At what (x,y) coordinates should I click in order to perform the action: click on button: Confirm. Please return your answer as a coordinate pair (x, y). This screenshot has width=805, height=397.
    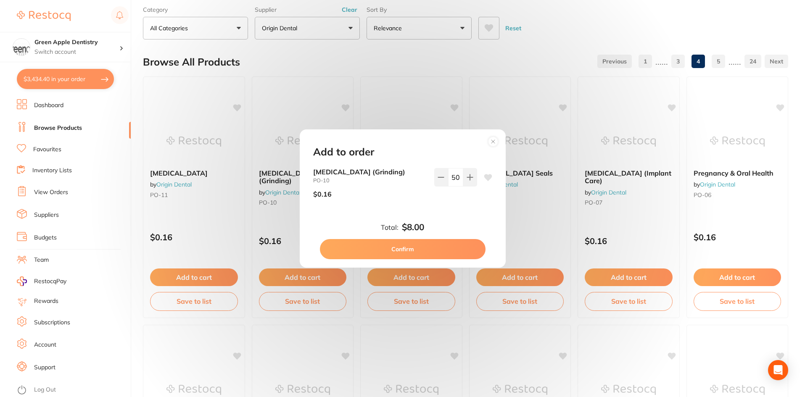
    Looking at the image, I should click on (403, 249).